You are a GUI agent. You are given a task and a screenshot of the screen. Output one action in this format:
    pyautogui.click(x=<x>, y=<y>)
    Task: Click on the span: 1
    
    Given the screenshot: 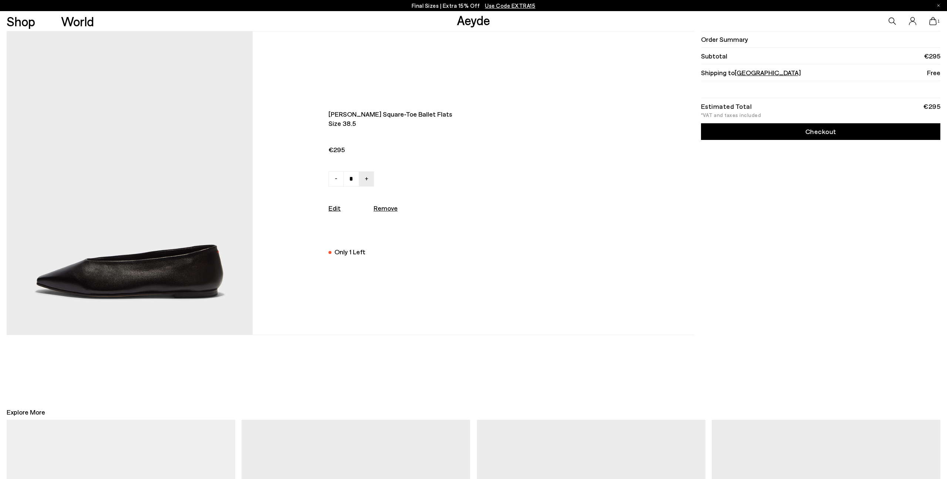 What is the action you would take?
    pyautogui.click(x=939, y=21)
    